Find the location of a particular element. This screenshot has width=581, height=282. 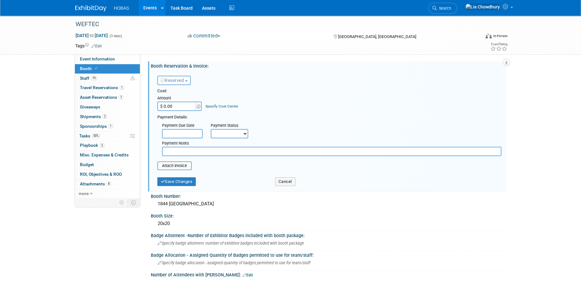

a: Shipments2 is located at coordinates (107, 117).